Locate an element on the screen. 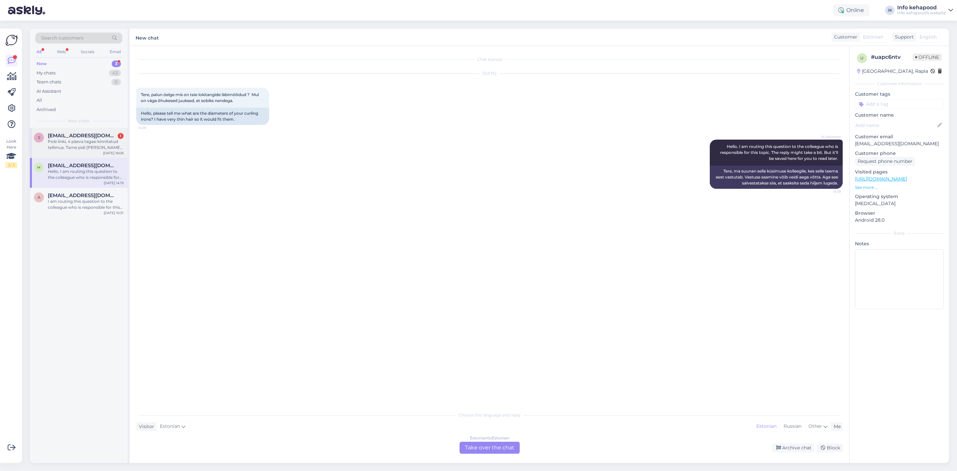  div: I am routing this question to the colleague who is responsible for this topic. The reply might ta... is located at coordinates (86, 204).